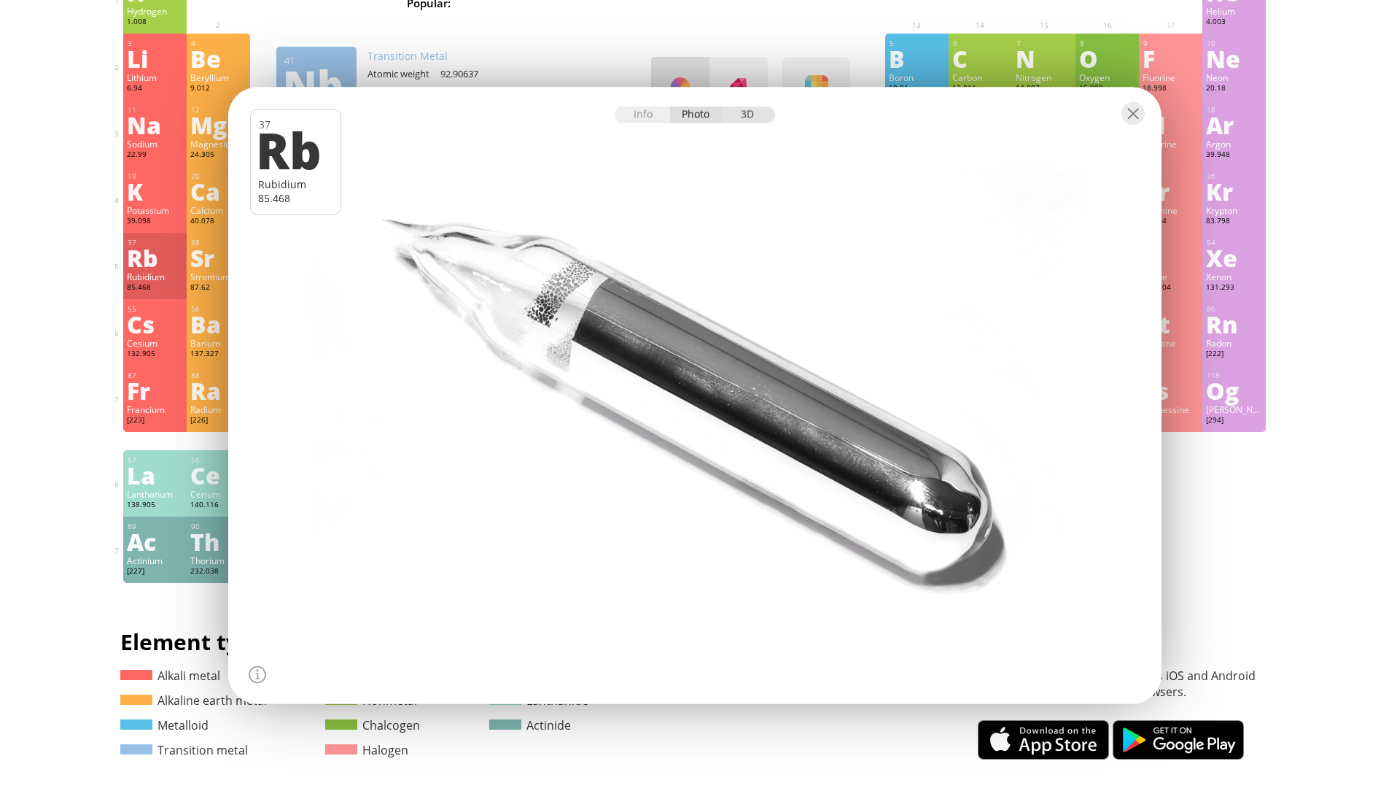  I want to click on a: Metalloid, so click(164, 725).